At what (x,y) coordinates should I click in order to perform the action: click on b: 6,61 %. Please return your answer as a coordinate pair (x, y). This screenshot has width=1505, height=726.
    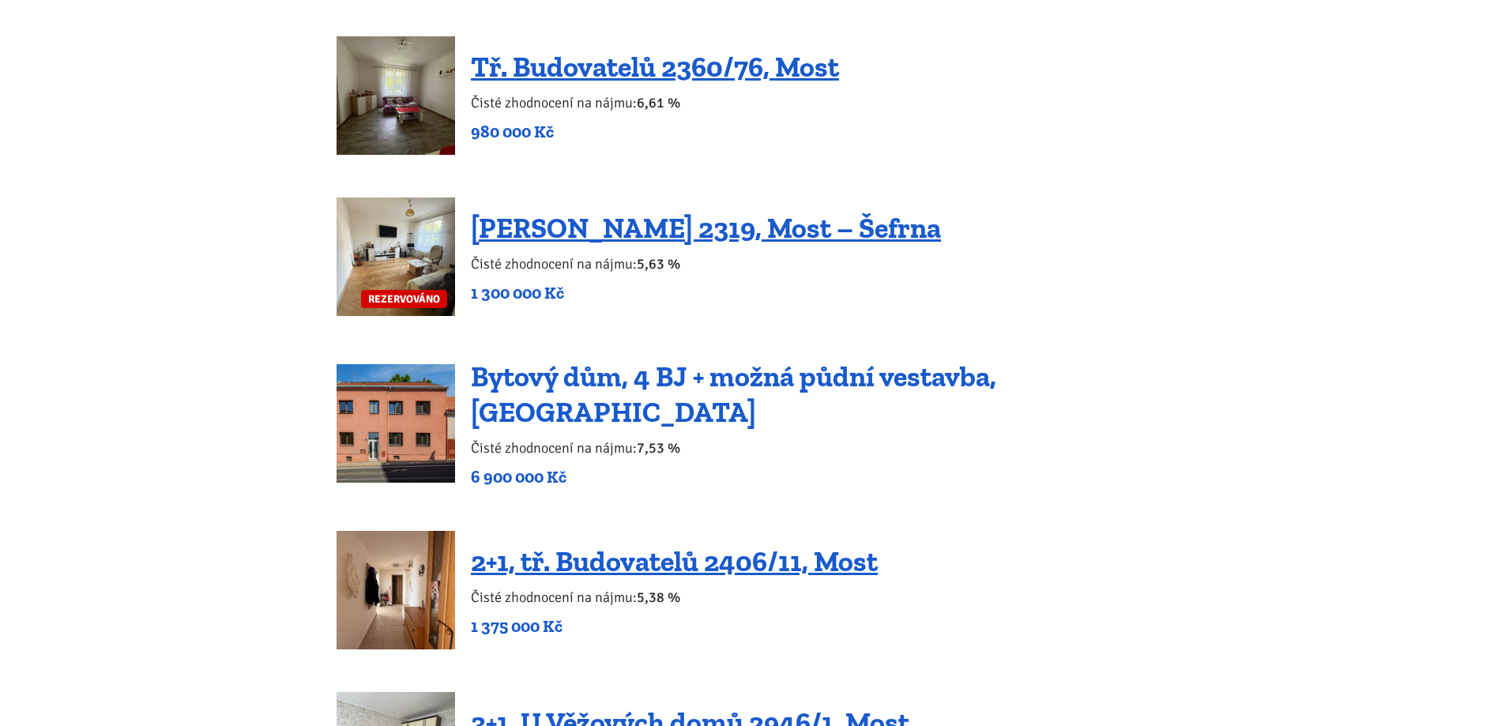
    Looking at the image, I should click on (658, 103).